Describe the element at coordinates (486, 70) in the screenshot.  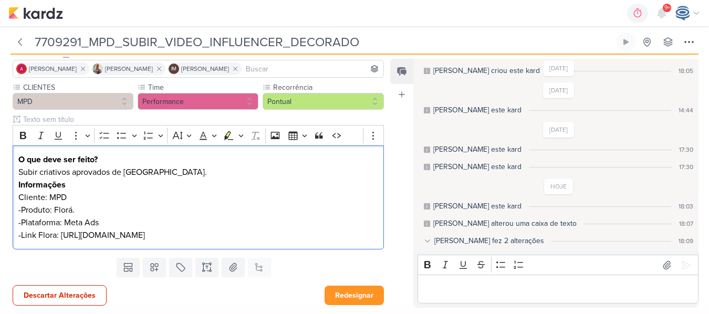
I see `div: Isabella criou este kard` at that location.